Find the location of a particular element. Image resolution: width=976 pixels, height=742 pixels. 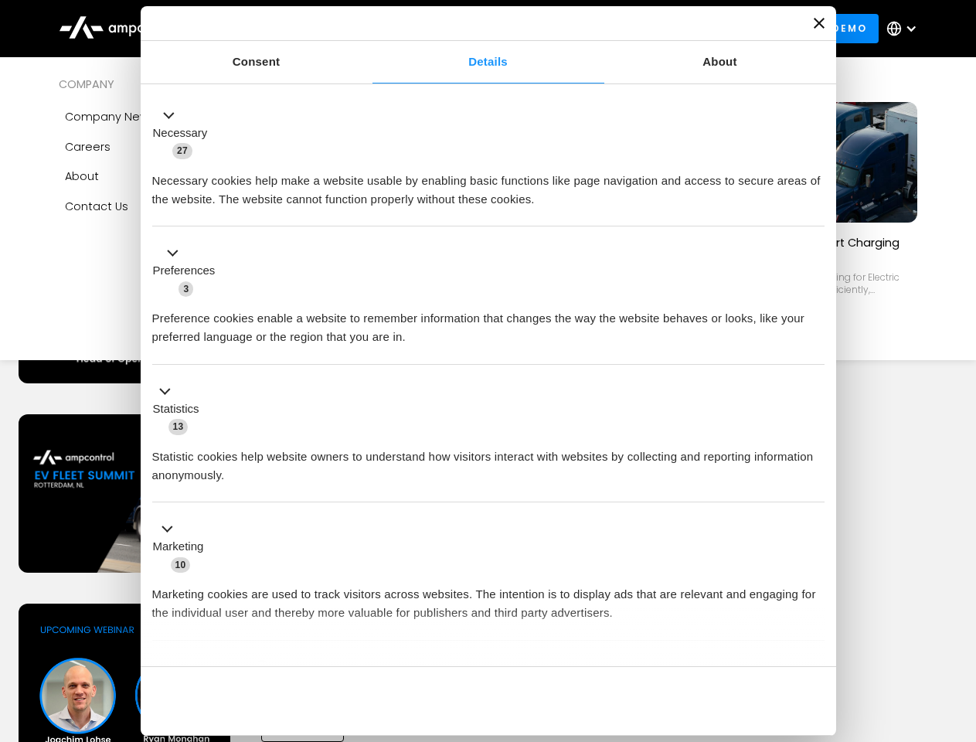

span: 13 is located at coordinates (178, 427).